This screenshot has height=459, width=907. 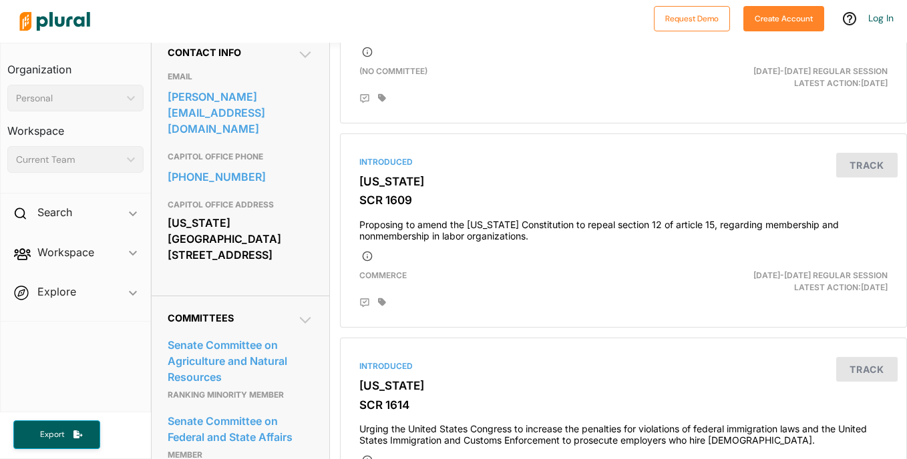 I want to click on div: Personal, so click(x=69, y=98).